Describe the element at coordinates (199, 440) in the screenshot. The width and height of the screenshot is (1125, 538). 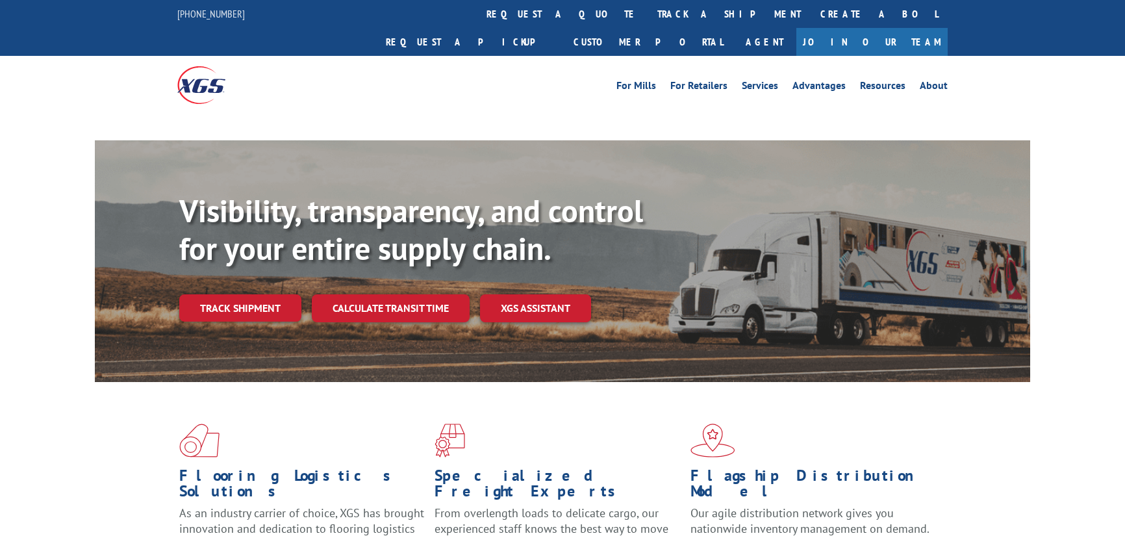
I see `img: xgs-icon-total-supply-chain-intelligence-red` at that location.